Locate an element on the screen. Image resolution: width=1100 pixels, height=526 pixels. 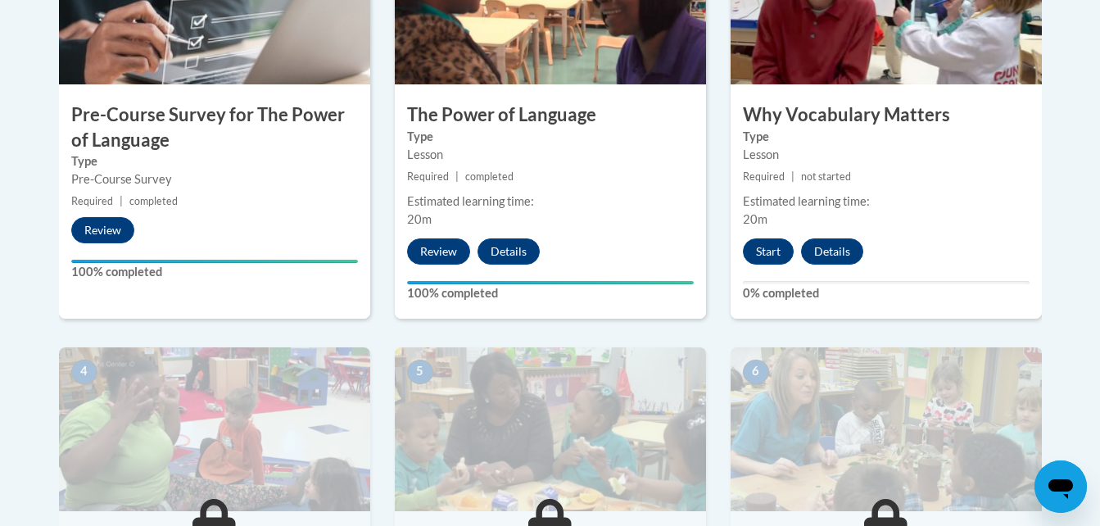
label: 0% completed is located at coordinates (886, 293).